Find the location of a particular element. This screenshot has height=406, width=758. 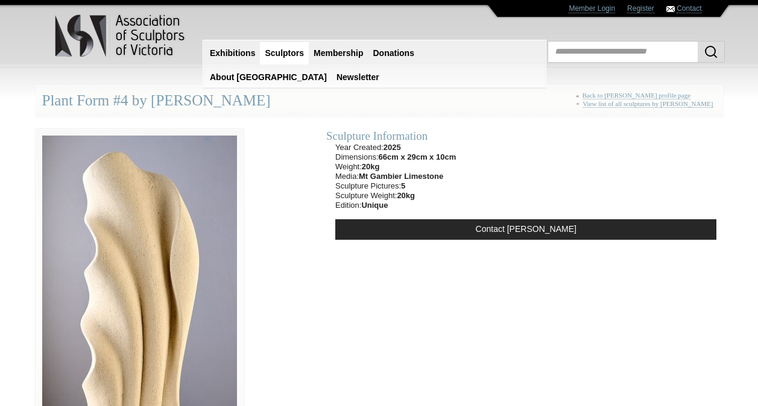

strong: Mt Gambier Limestone is located at coordinates (401, 176).